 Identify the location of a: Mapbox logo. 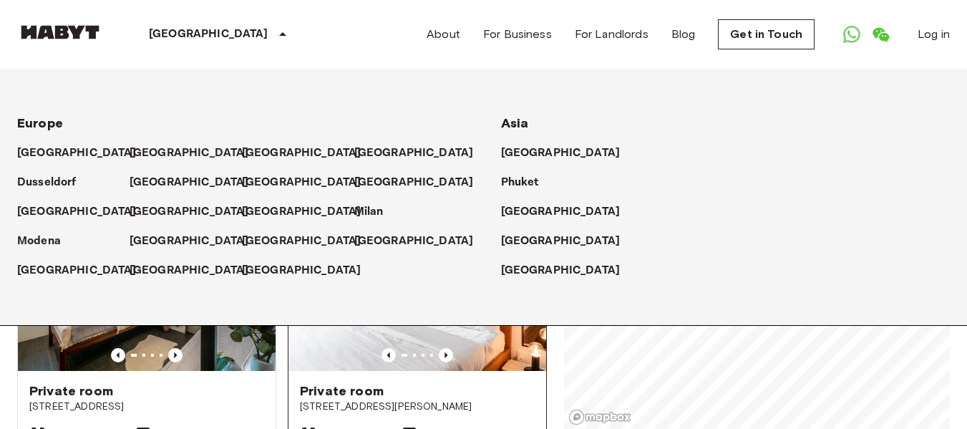
(600, 416).